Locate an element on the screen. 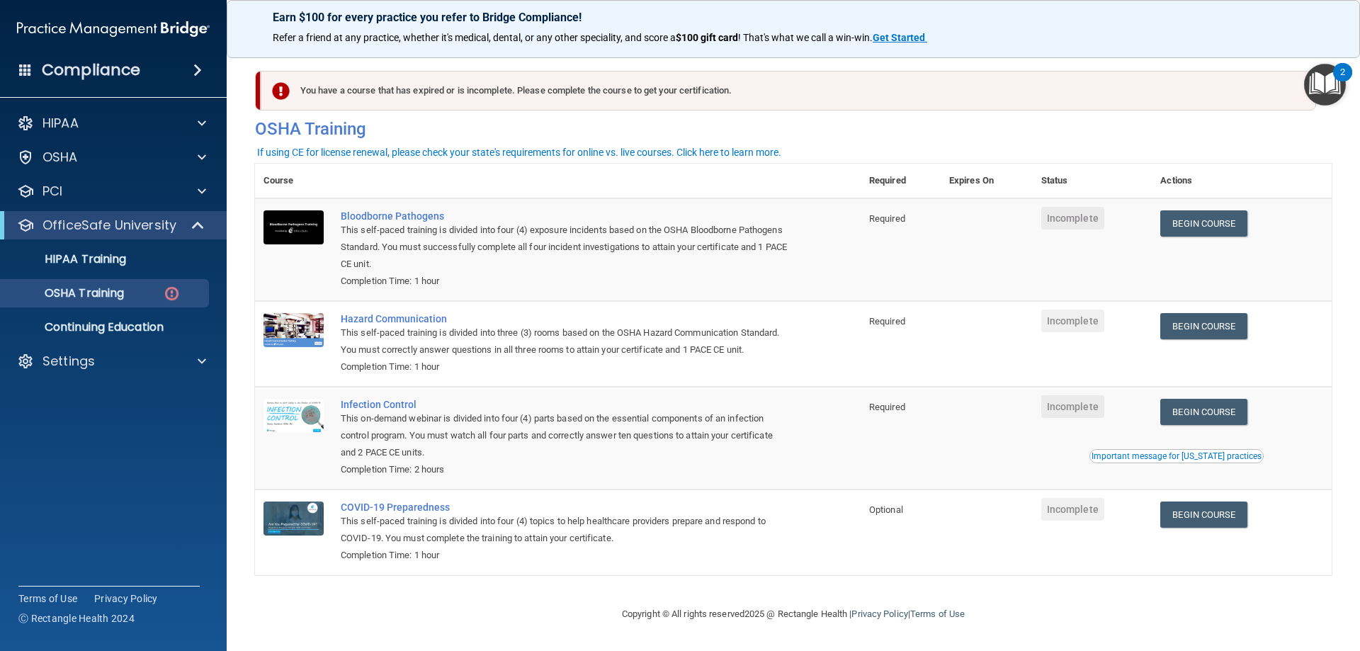 The height and width of the screenshot is (651, 1360). a: Infection Control is located at coordinates (565, 404).